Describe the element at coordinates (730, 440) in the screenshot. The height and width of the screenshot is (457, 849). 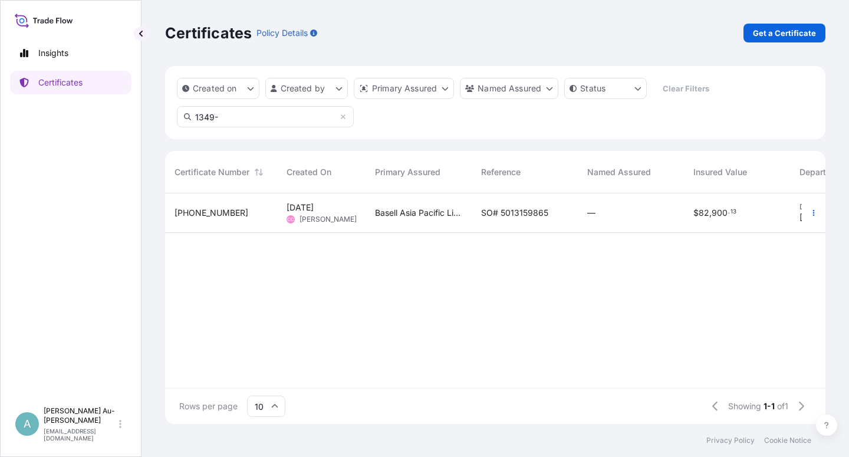
I see `p: Privacy Policy` at that location.